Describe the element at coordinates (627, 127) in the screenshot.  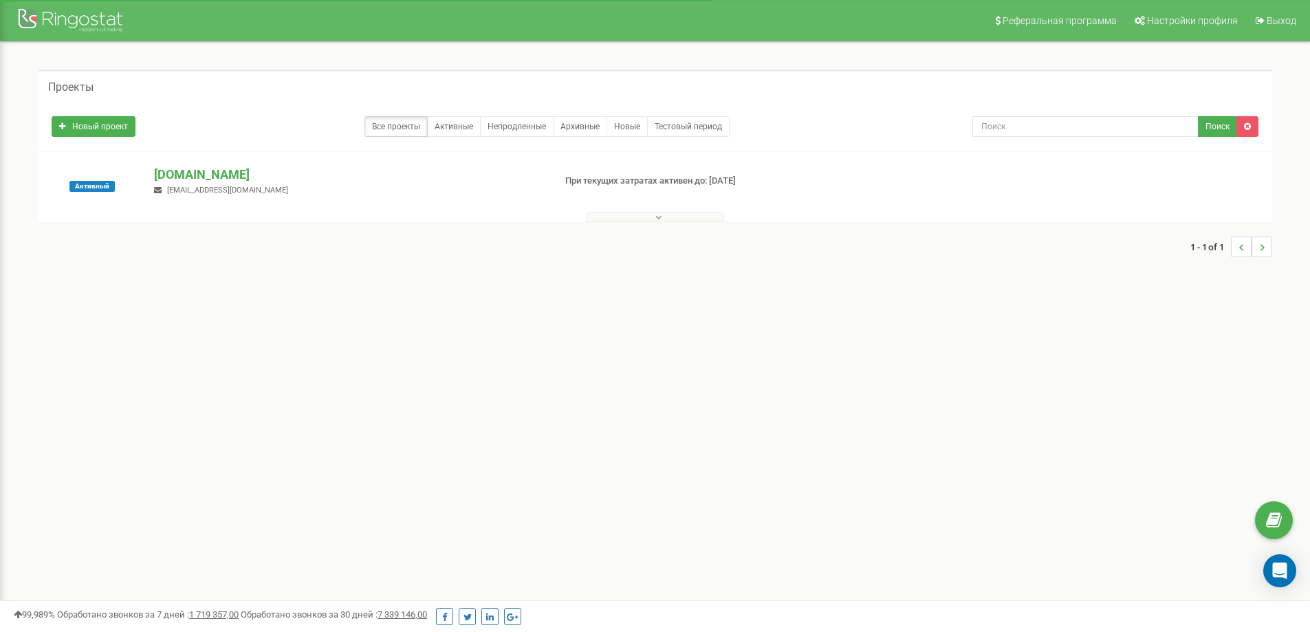
I see `a: Новые` at that location.